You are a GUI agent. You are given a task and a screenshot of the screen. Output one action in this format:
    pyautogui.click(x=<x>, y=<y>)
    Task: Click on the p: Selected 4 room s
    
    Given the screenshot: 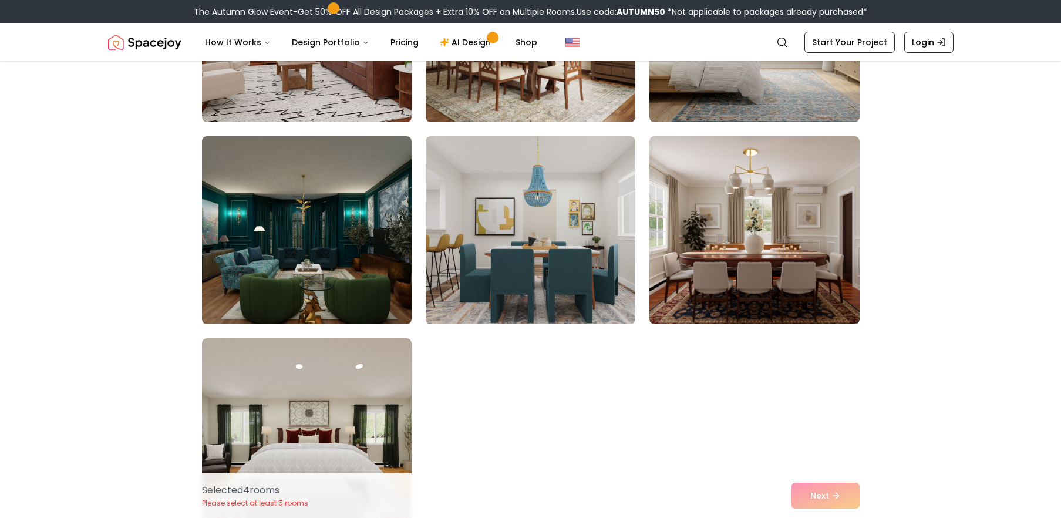 What is the action you would take?
    pyautogui.click(x=255, y=490)
    